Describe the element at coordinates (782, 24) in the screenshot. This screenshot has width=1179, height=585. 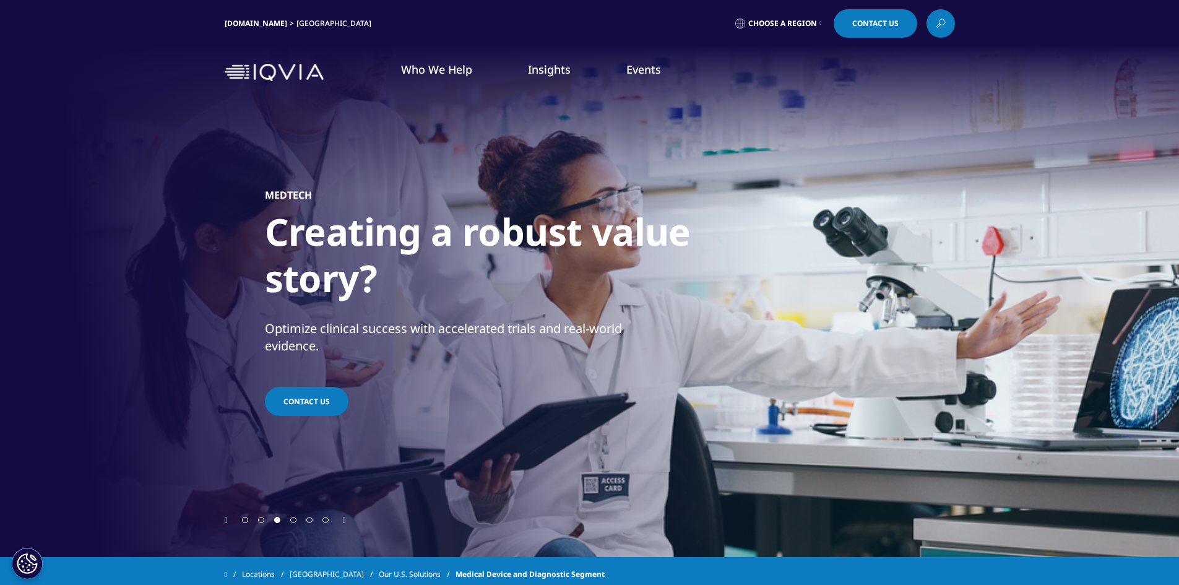
I see `span: Choose a Region` at that location.